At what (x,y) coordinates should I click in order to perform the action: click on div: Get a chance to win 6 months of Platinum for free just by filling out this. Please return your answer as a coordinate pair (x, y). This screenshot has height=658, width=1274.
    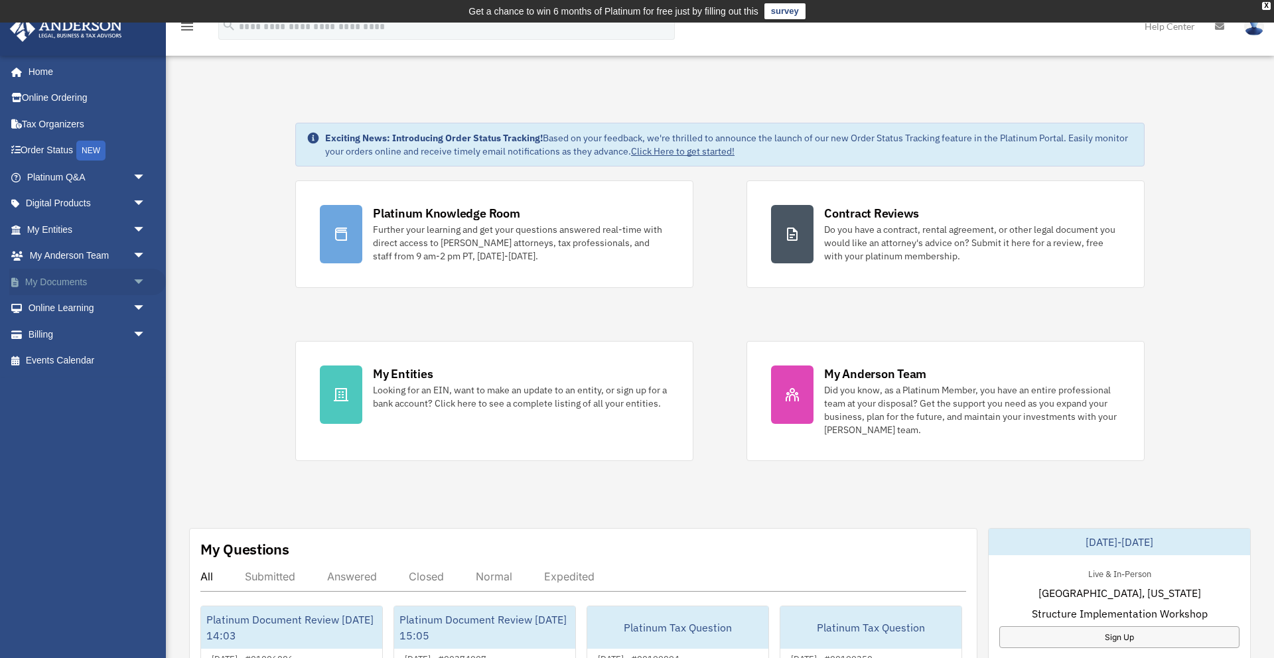
    Looking at the image, I should click on (613, 11).